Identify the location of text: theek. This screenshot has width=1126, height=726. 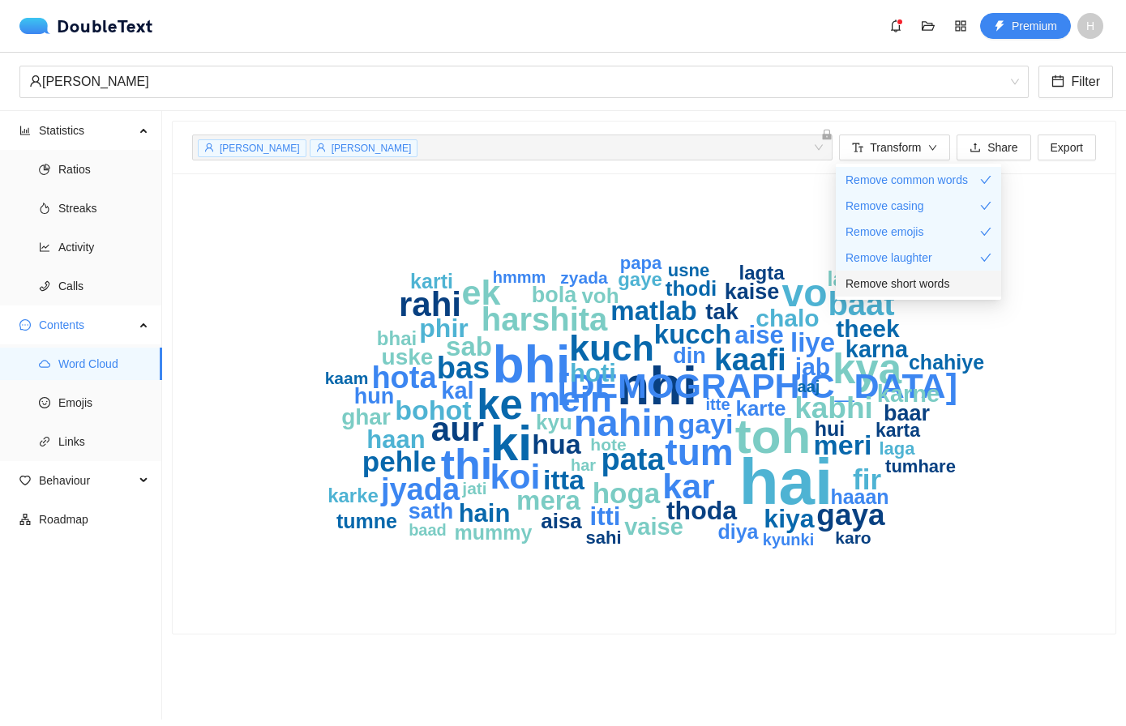
(867, 328).